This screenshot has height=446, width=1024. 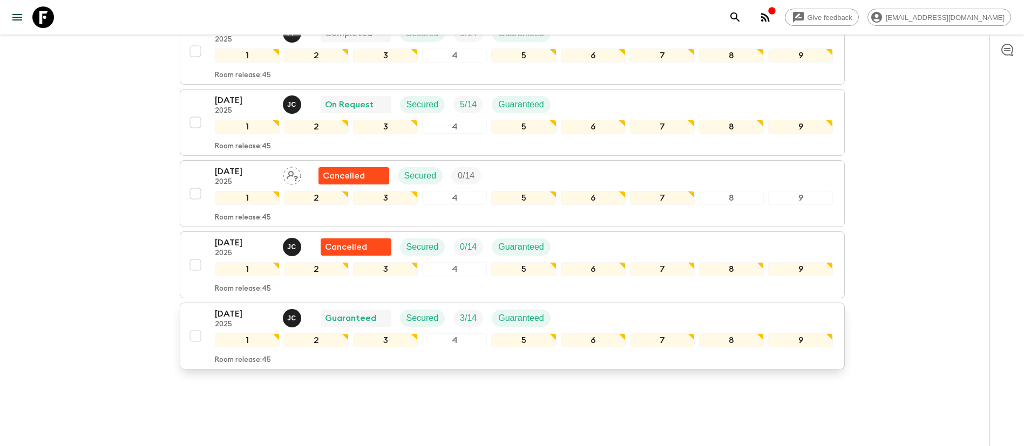 I want to click on p: 3 / 14, so click(x=468, y=318).